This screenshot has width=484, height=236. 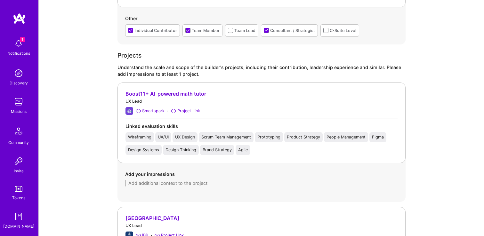 What do you see at coordinates (292, 30) in the screenshot?
I see `div: Consultant / Strategist` at bounding box center [292, 30].